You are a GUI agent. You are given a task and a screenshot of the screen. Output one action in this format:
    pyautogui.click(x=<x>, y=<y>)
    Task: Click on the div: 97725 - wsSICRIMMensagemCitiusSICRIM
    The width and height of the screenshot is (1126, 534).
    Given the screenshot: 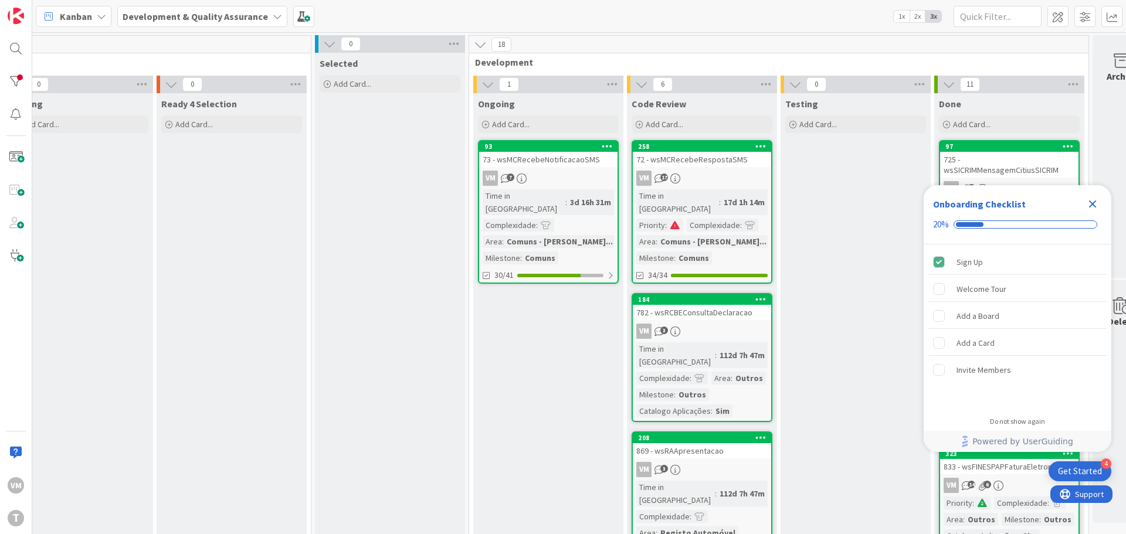 What is the action you would take?
    pyautogui.click(x=1009, y=160)
    